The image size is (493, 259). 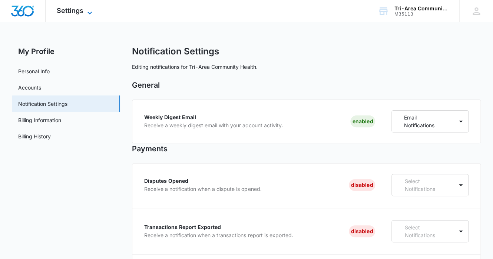 What do you see at coordinates (34, 71) in the screenshot?
I see `a: Personal Info` at bounding box center [34, 71].